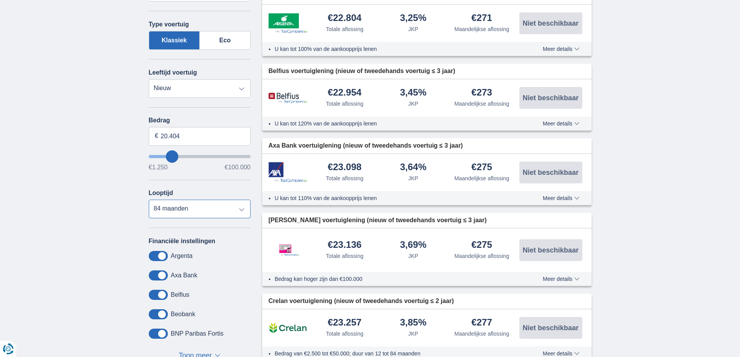  What do you see at coordinates (182, 241) in the screenshot?
I see `label: Financiële instellingen` at bounding box center [182, 241].